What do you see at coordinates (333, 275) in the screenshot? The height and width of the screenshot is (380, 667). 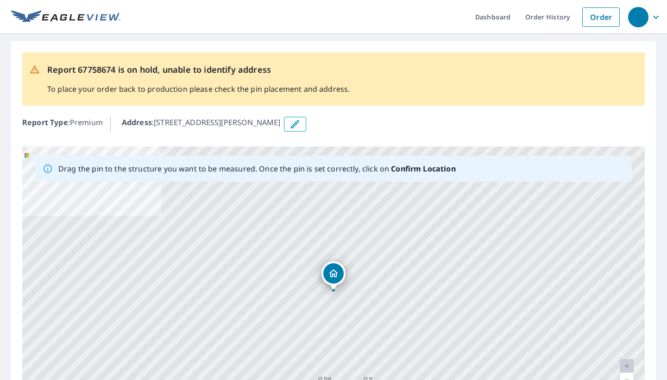 I see `div: Dropped pin, building 1, Residential property, 100 S John St Atlanta, IN 46031` at bounding box center [333, 275].